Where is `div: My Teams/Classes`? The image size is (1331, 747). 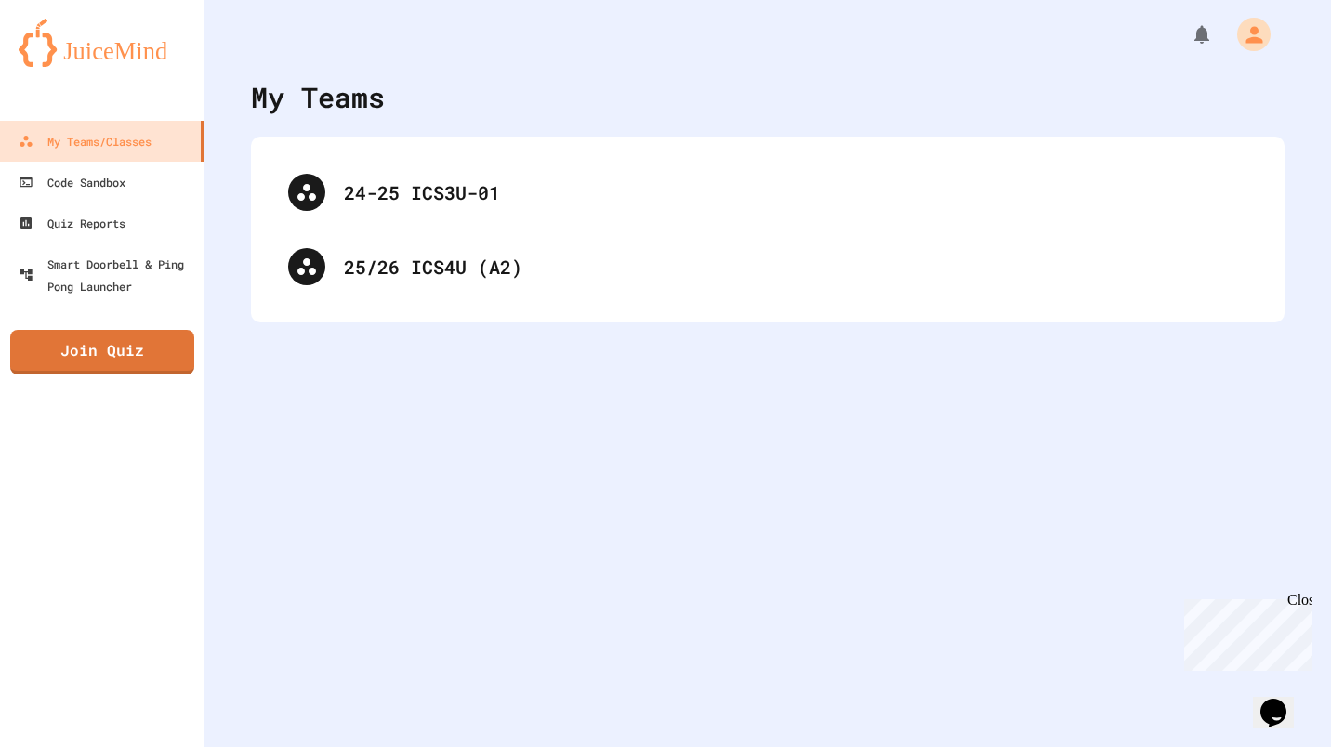 div: My Teams/Classes is located at coordinates (85, 141).